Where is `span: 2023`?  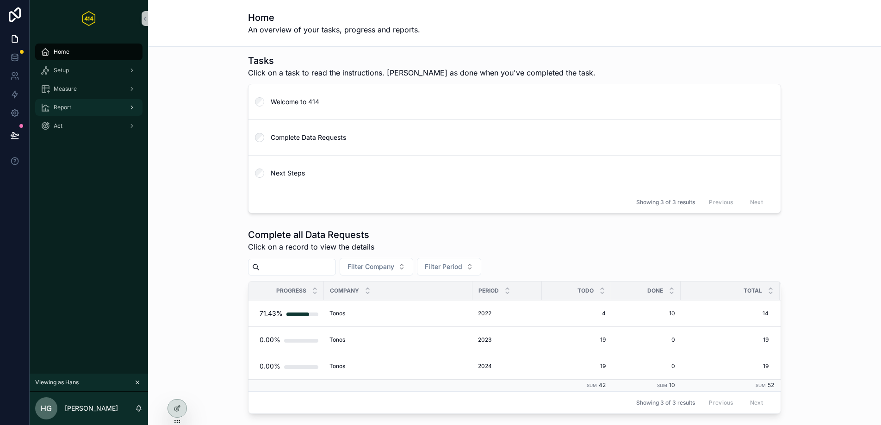 span: 2023 is located at coordinates (485, 340).